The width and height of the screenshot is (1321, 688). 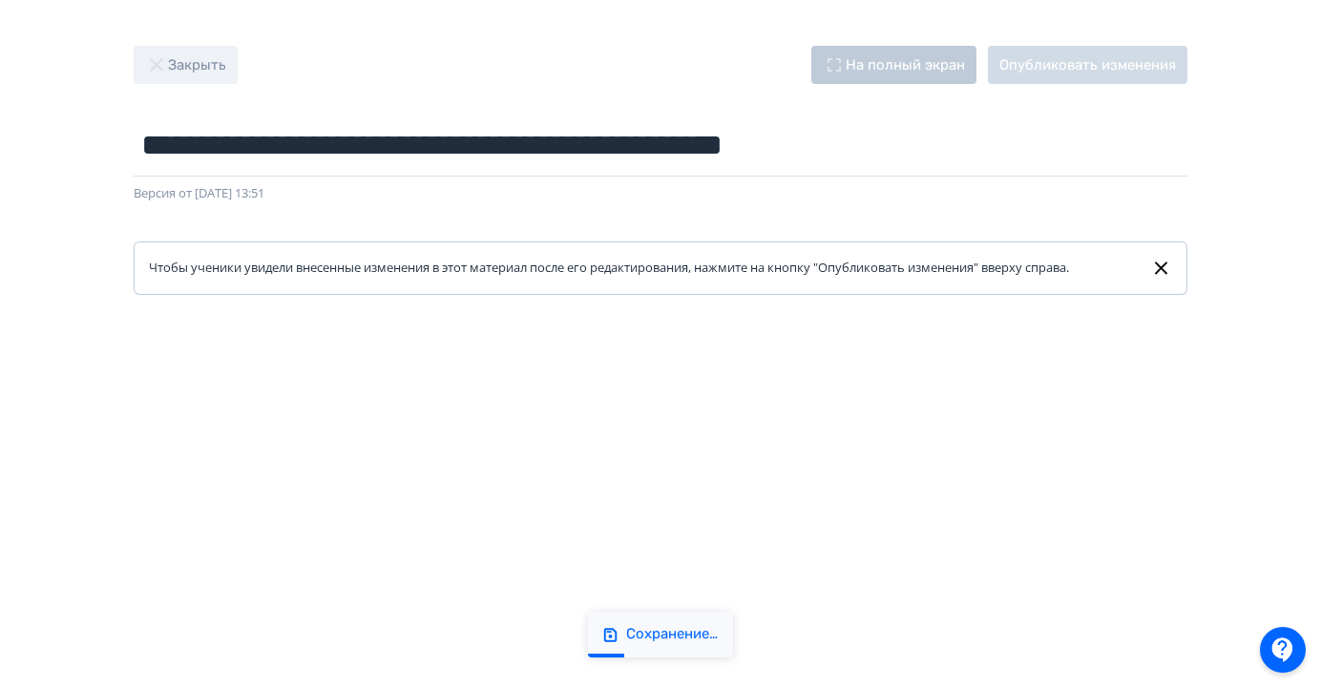 I want to click on button: Опубликовать изменения, so click(x=1087, y=65).